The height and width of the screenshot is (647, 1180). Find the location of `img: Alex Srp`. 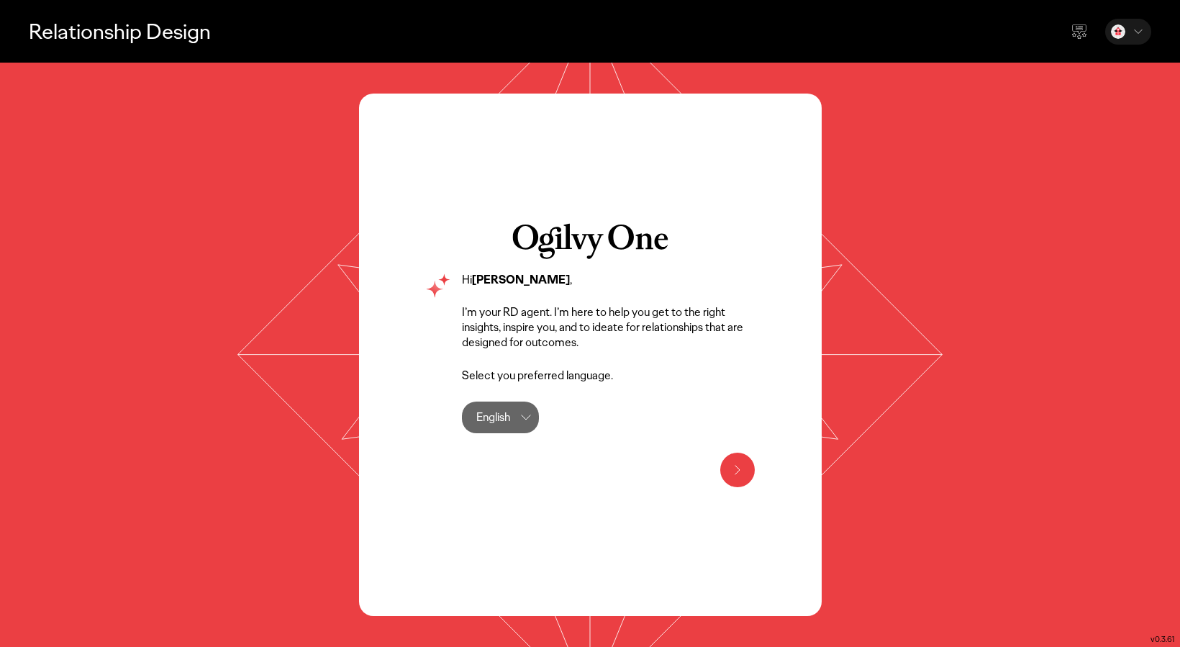

img: Alex Srp is located at coordinates (1118, 32).